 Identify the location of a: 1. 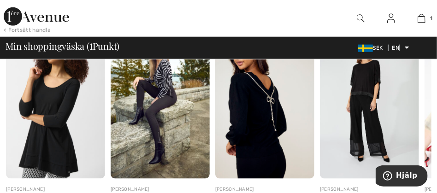
(422, 18).